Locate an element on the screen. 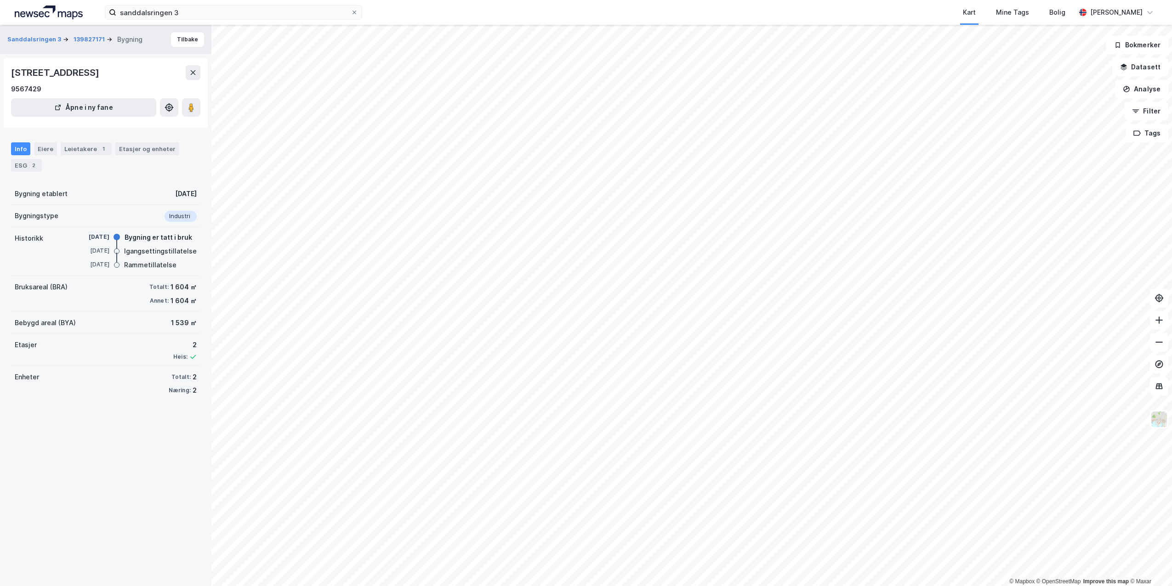 This screenshot has height=586, width=1172. button: Datasett is located at coordinates (1140, 67).